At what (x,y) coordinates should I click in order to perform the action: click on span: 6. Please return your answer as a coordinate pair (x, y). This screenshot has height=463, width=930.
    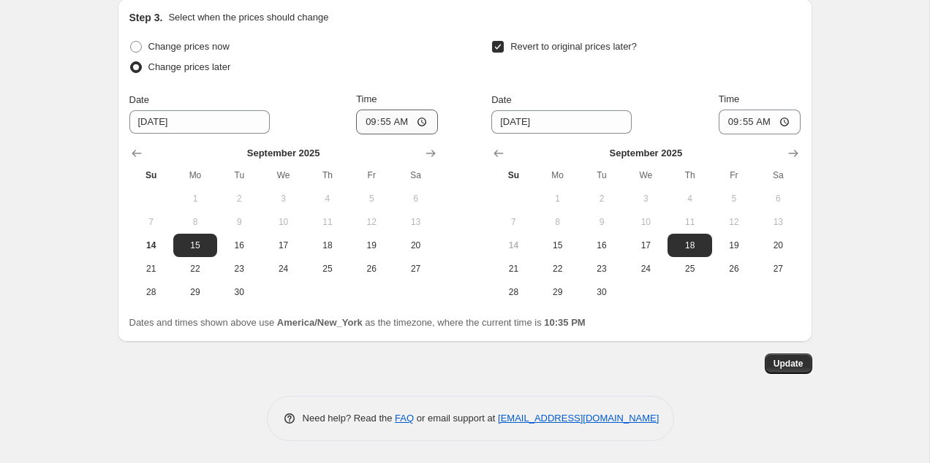
    Looking at the image, I should click on (415, 199).